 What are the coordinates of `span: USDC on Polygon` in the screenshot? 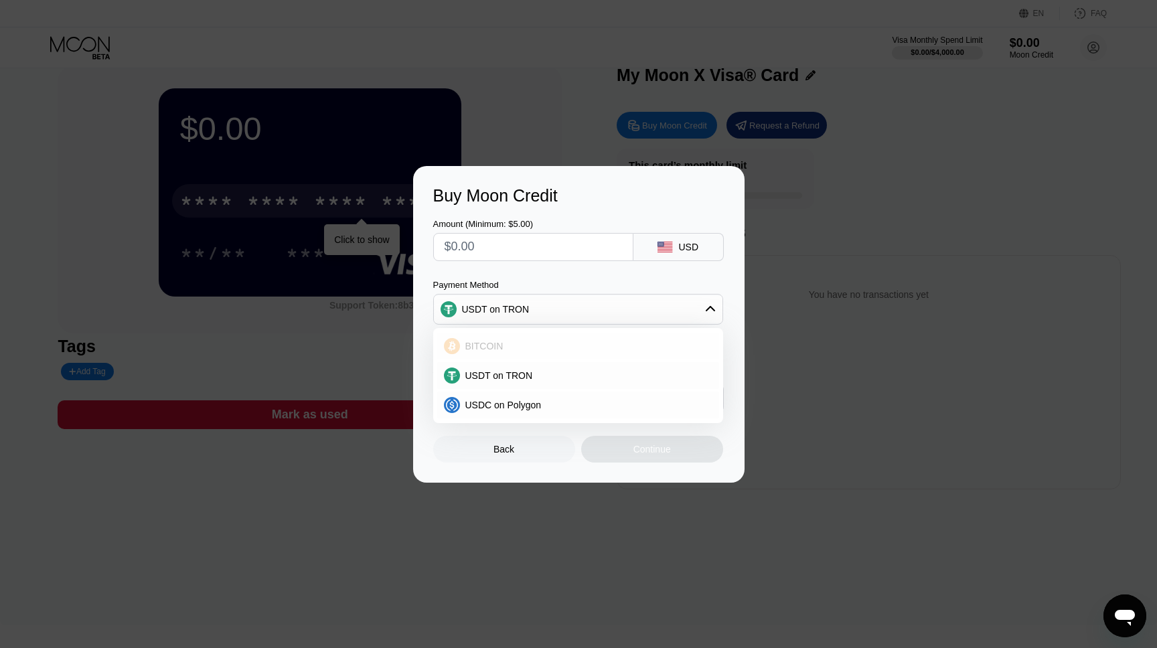 It's located at (503, 405).